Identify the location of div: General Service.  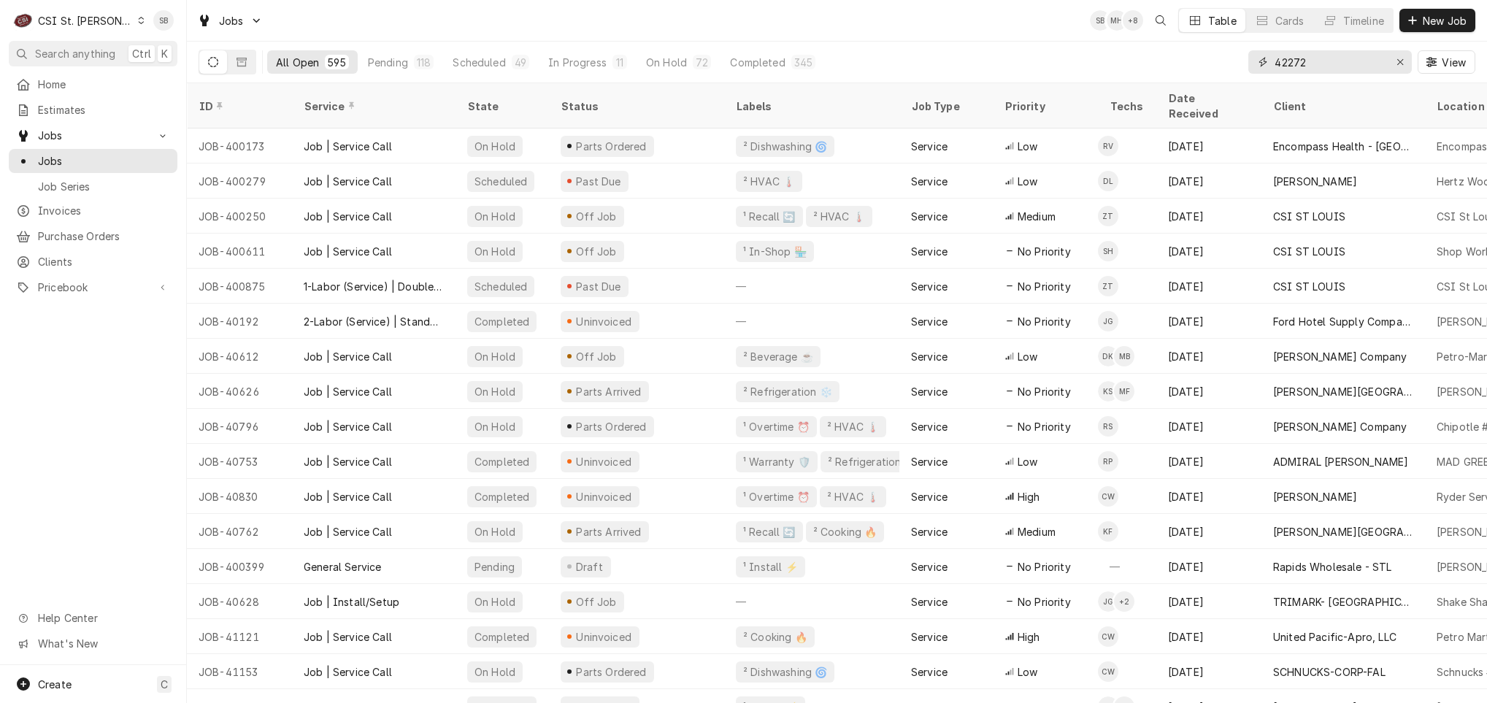
(342, 566).